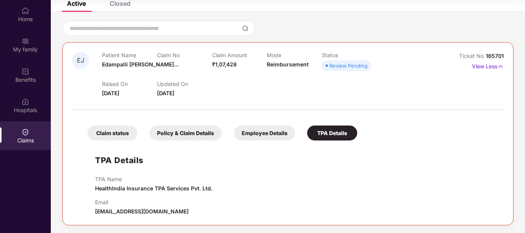 This screenshot has width=525, height=233. What do you see at coordinates (25, 41) in the screenshot?
I see `img: svg+xml;base64,PHN2ZyB3aWR0aD0iMjAiIGhlaWdodD0iMjAiIHZpZXdCb3g9IjAgMCAyMCAyMCIgZmlsbD0ibm9uZSIgeG...` at bounding box center [25, 41].